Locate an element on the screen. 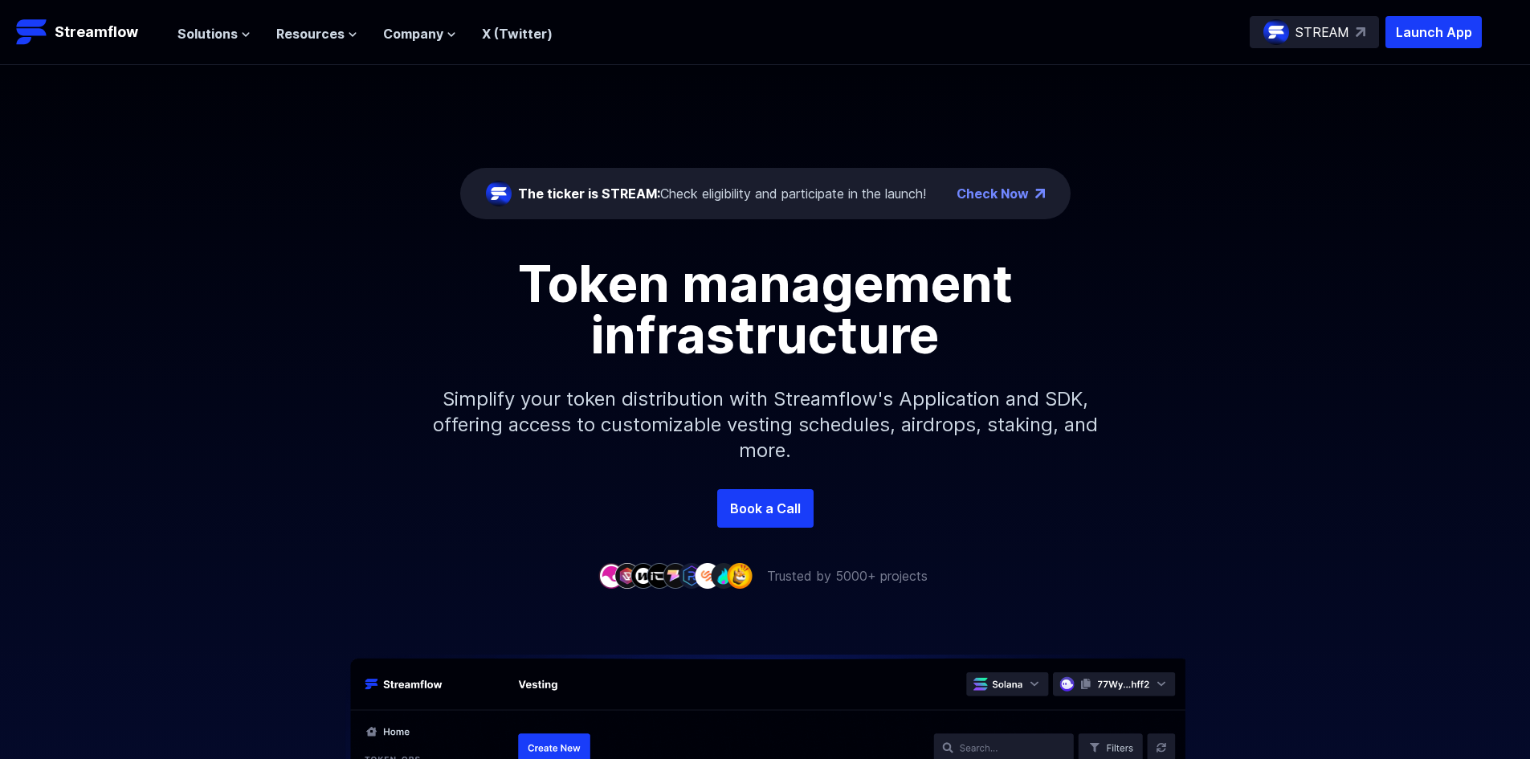  span: Solutions is located at coordinates (207, 34).